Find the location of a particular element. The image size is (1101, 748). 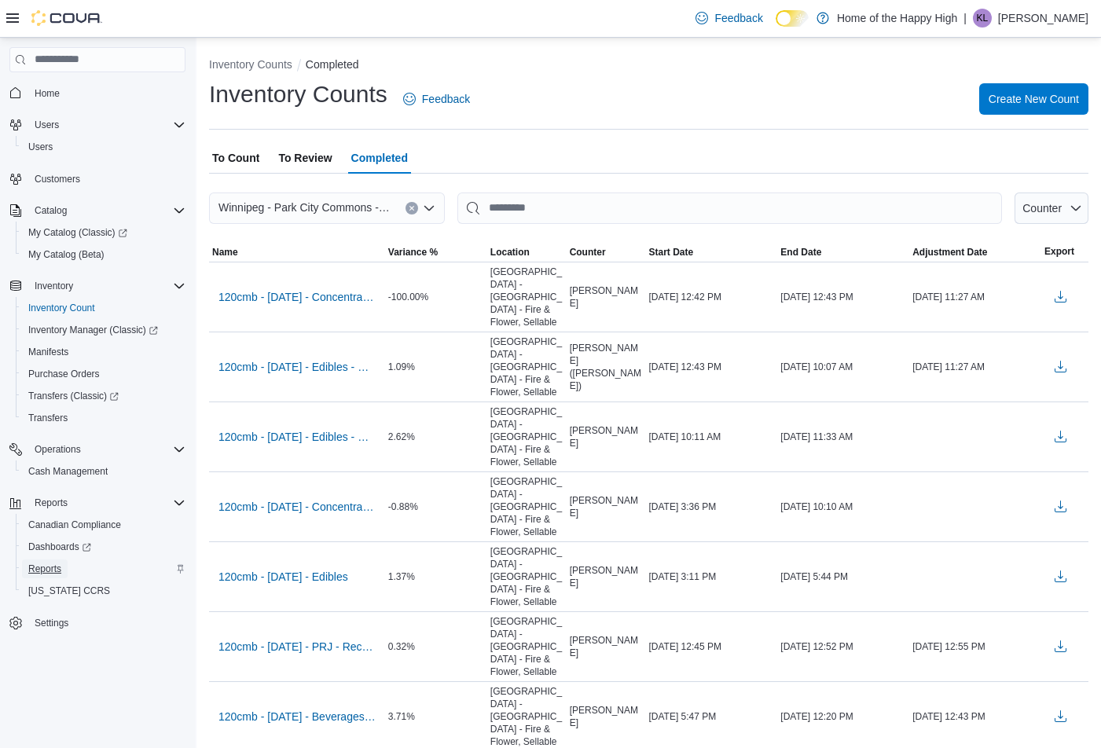

a: Purchase Orders is located at coordinates (64, 374).